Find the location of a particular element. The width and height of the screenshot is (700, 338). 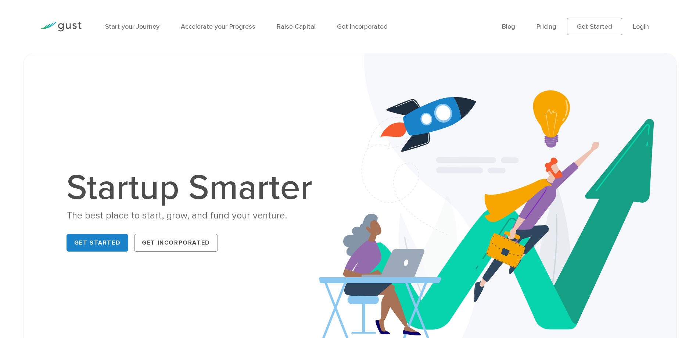

a: Pricing is located at coordinates (547, 26).